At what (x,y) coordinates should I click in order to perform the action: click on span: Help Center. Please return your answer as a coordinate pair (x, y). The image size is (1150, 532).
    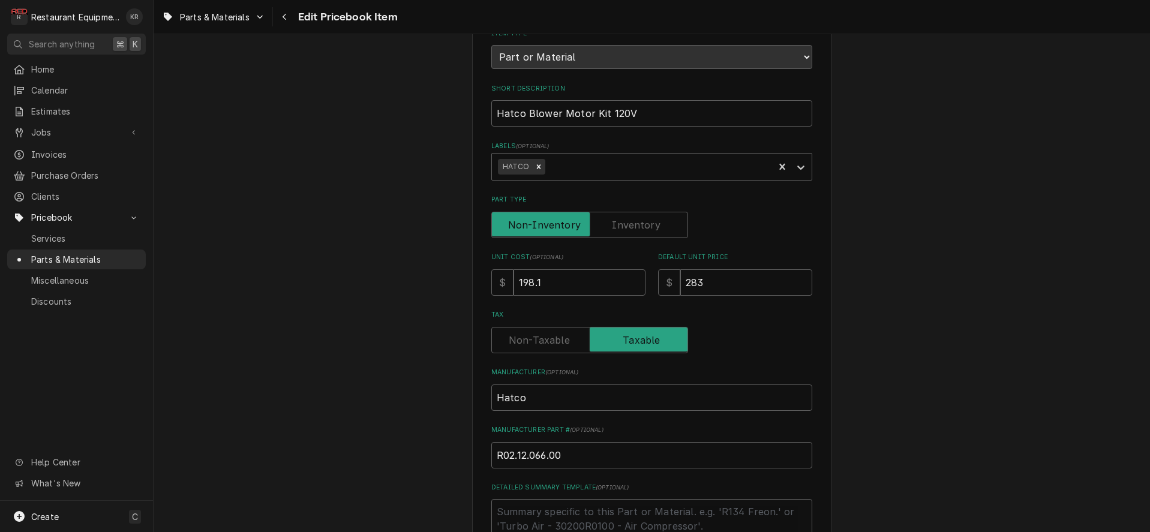
    Looking at the image, I should click on (85, 462).